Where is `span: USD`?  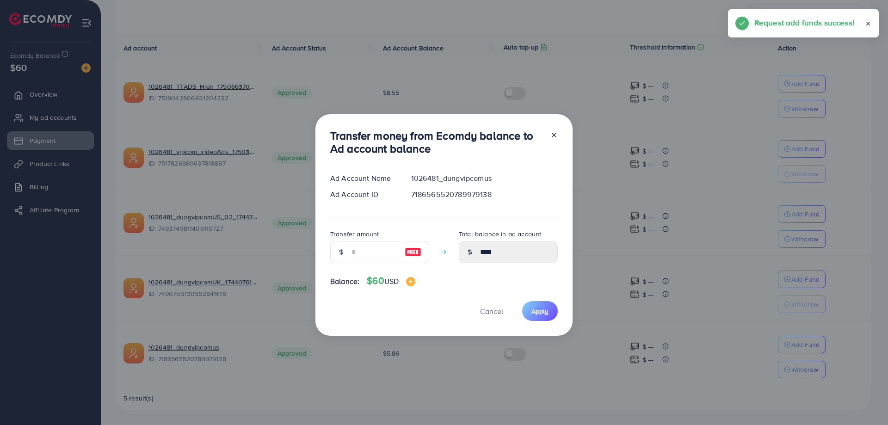 span: USD is located at coordinates (391, 281).